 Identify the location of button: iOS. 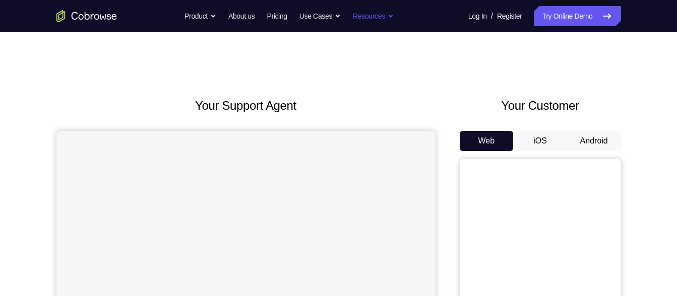
(540, 141).